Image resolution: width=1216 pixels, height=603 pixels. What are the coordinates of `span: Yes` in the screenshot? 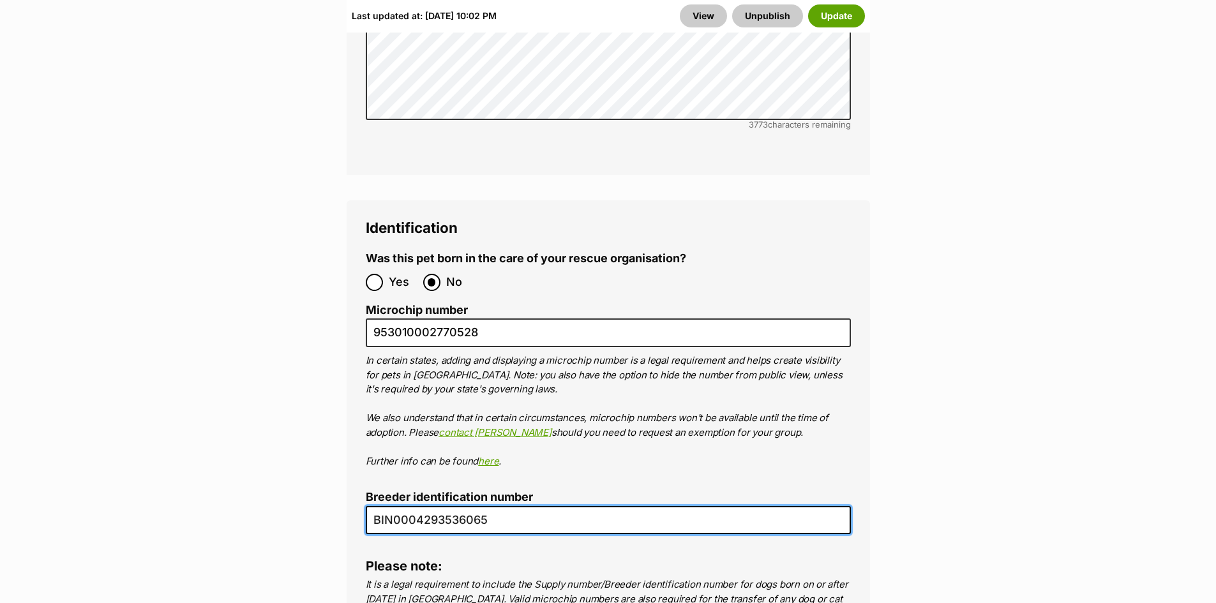 It's located at (403, 282).